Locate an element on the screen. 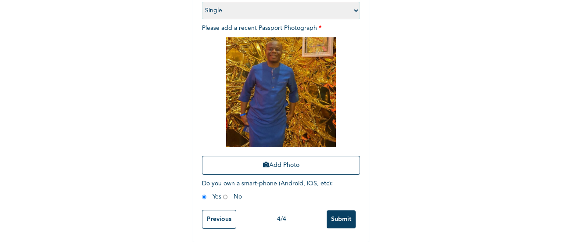 The image size is (562, 242). input: Previous is located at coordinates (219, 219).